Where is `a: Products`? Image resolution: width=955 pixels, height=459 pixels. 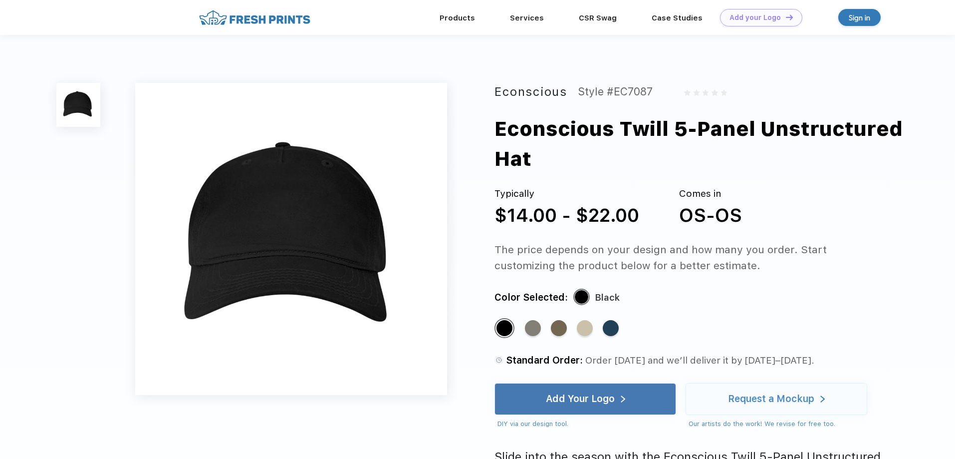 a: Products is located at coordinates (457, 18).